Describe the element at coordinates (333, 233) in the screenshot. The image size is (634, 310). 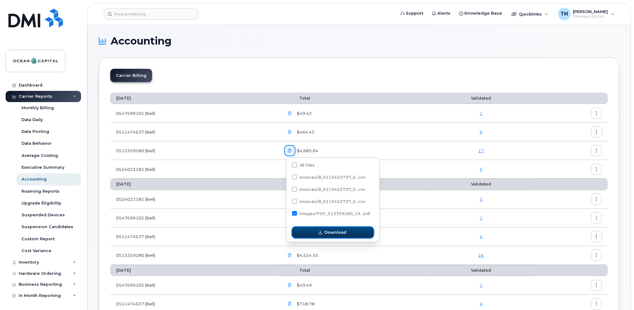
I see `button: Download` at that location.